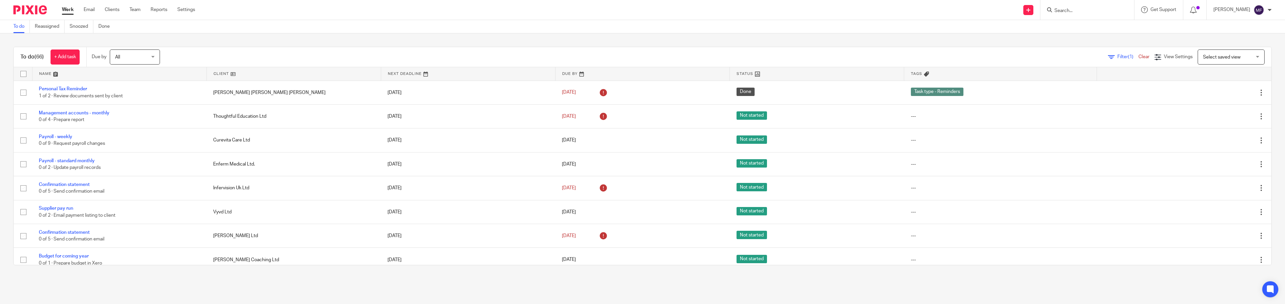 The image size is (1285, 304). What do you see at coordinates (30, 10) in the screenshot?
I see `img: Pixie` at bounding box center [30, 10].